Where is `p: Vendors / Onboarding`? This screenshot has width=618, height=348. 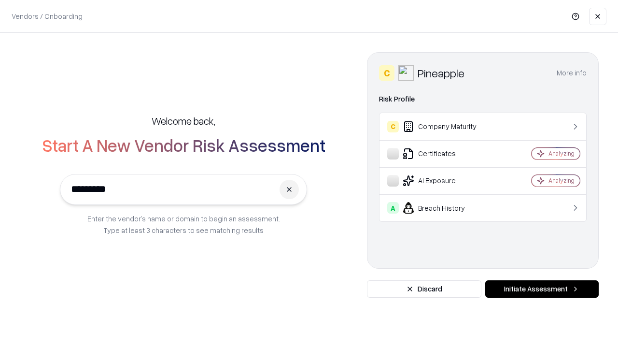
p: Vendors / Onboarding is located at coordinates (47, 16).